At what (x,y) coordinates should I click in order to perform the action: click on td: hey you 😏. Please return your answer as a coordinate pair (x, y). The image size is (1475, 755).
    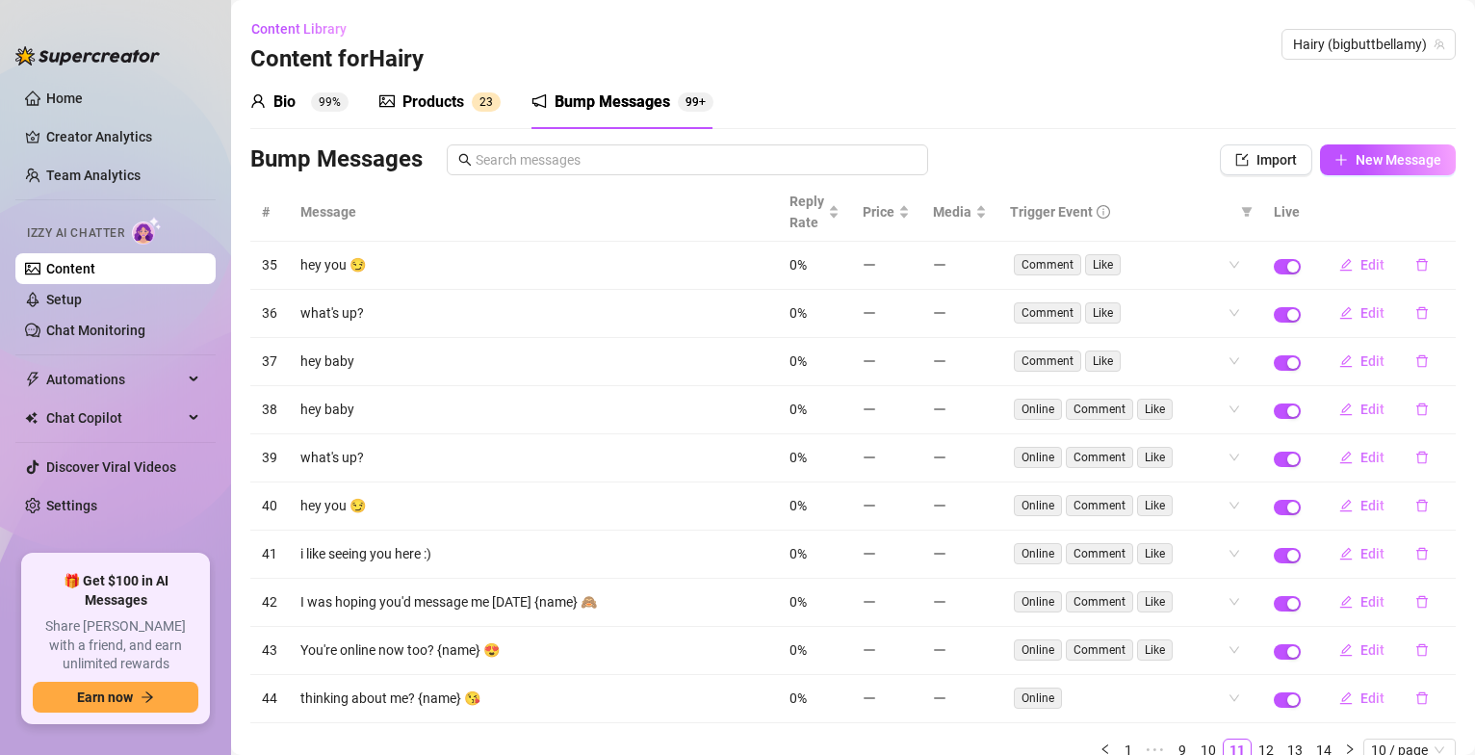
    Looking at the image, I should click on (533, 266).